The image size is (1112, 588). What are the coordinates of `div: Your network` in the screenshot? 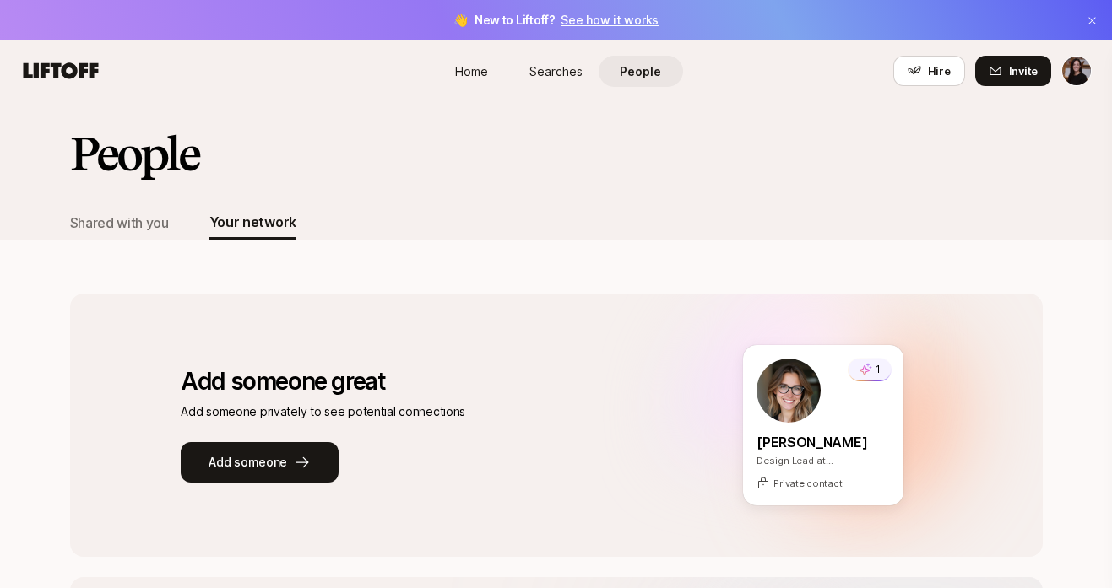 It's located at (252, 222).